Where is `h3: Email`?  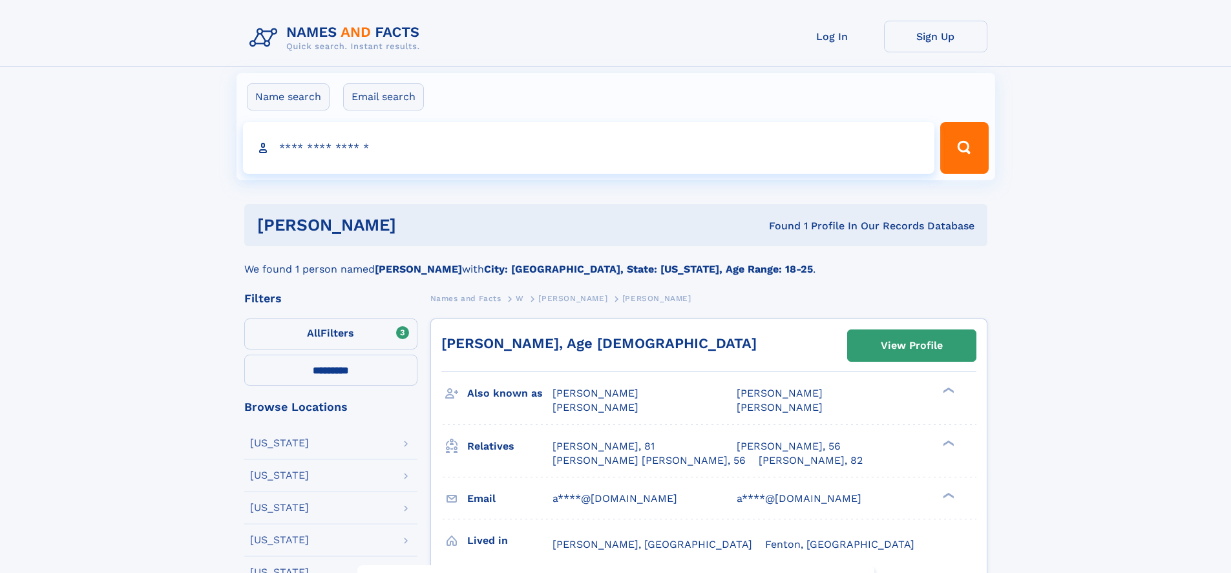
h3: Email is located at coordinates (510, 499).